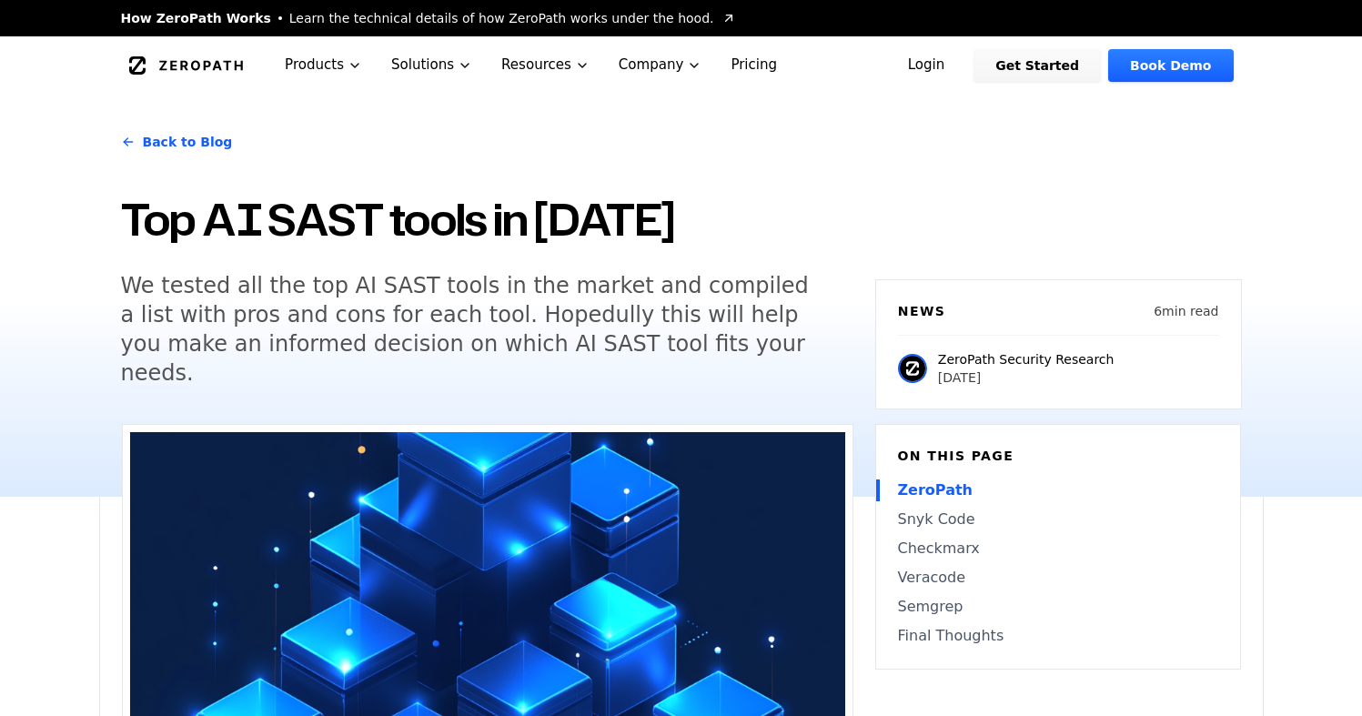  Describe the element at coordinates (1185, 311) in the screenshot. I see `p: 6 min read` at that location.